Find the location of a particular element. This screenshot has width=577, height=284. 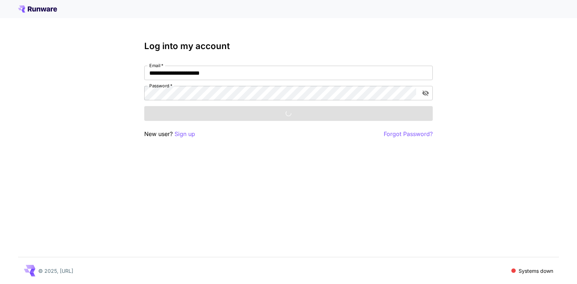

p: Forgot Password? is located at coordinates (409, 134).